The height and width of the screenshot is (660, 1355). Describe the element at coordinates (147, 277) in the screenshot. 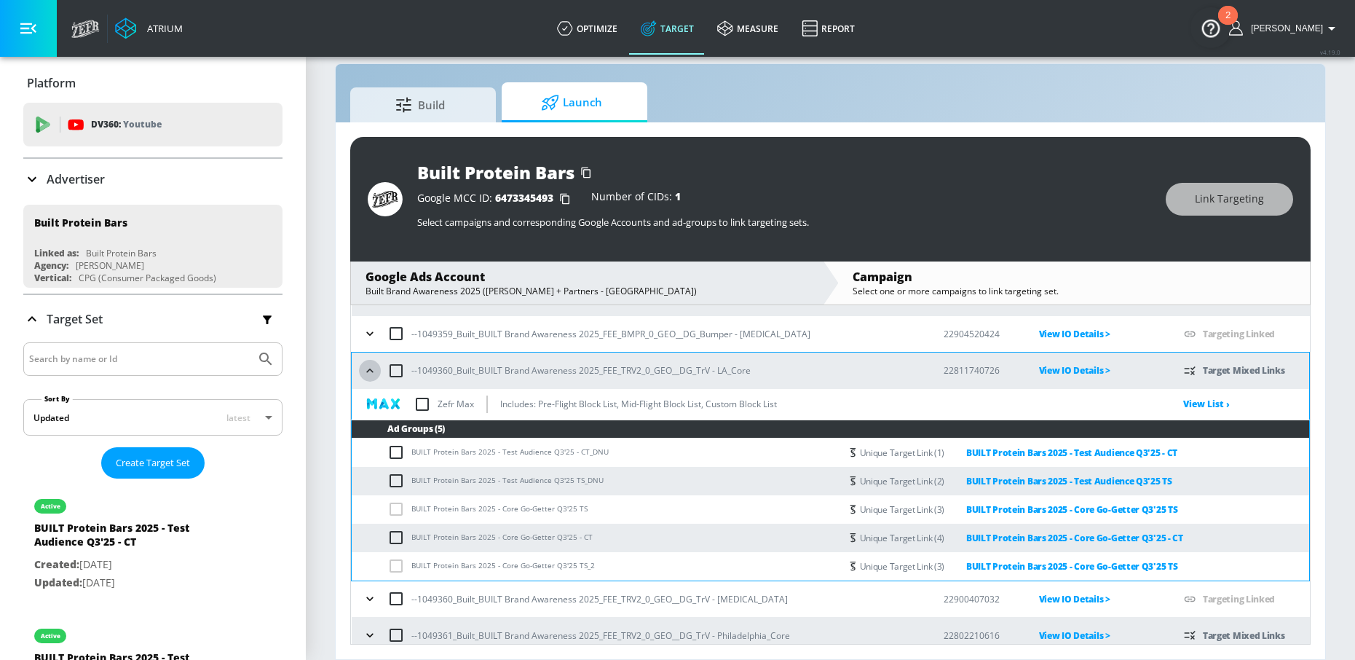

I see `div: CPG (Consumer Packaged Goods)` at that location.